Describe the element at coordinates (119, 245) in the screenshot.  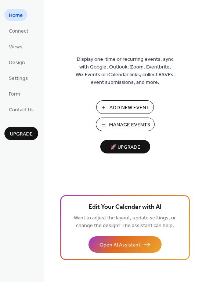
I see `span: Open AI Assistant` at that location.